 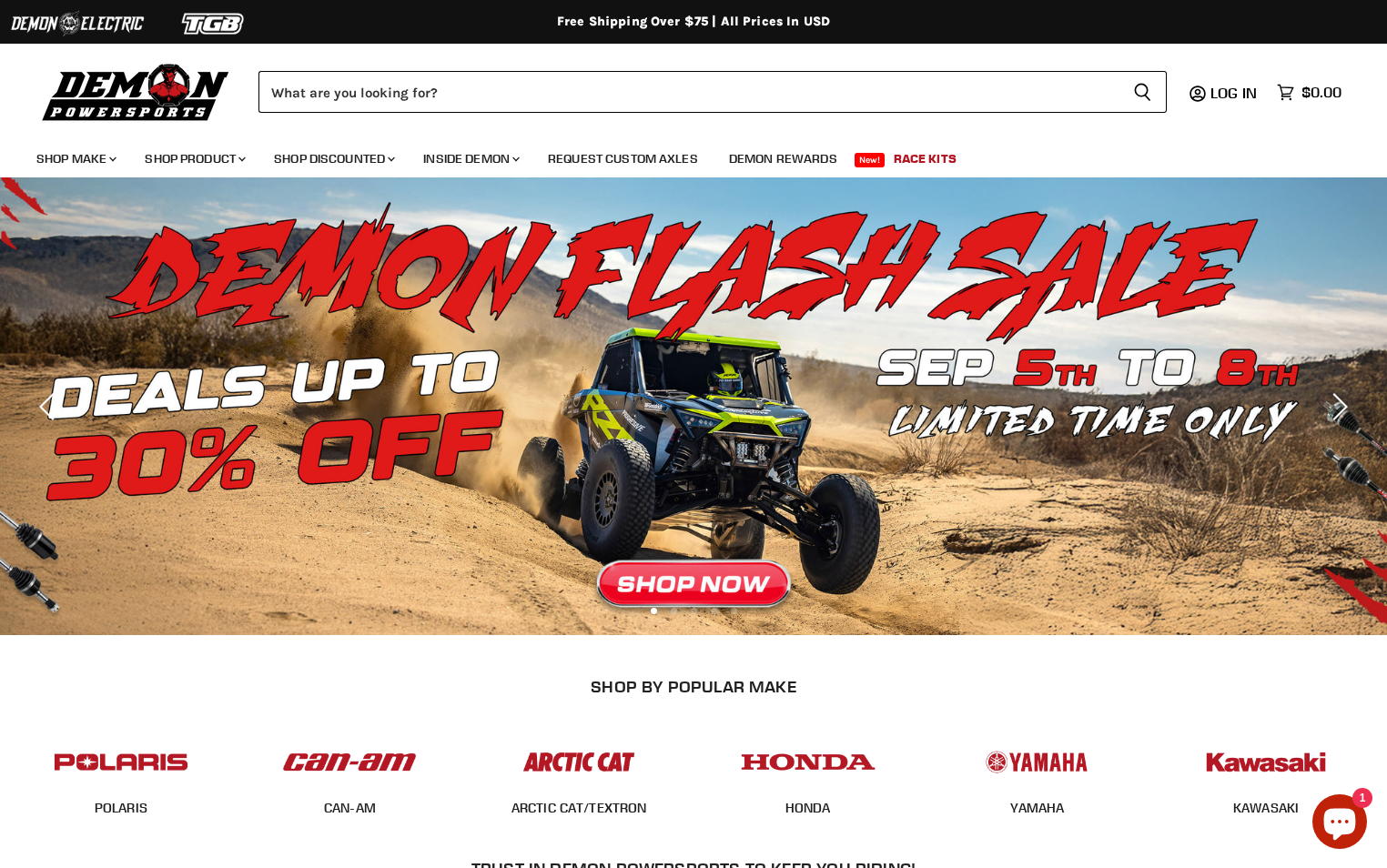 I want to click on input: Search, so click(x=688, y=92).